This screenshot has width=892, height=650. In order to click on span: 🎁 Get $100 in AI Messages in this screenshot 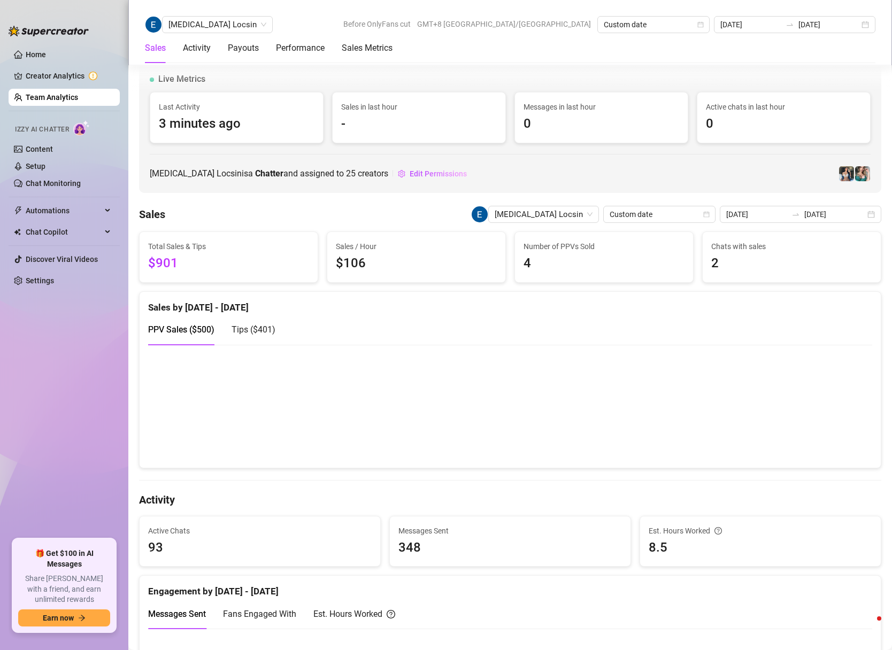, I will do `click(64, 559)`.